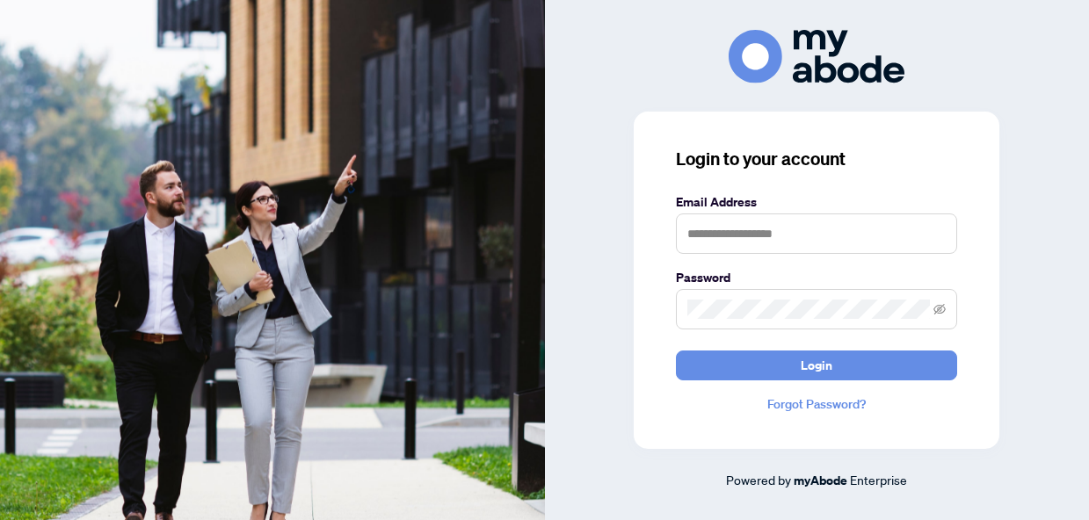 The image size is (1089, 520). Describe the element at coordinates (816, 202) in the screenshot. I see `label: Email Address` at that location.